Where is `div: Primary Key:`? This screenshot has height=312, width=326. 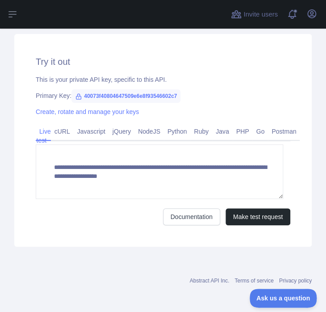 div: Primary Key: is located at coordinates (163, 96).